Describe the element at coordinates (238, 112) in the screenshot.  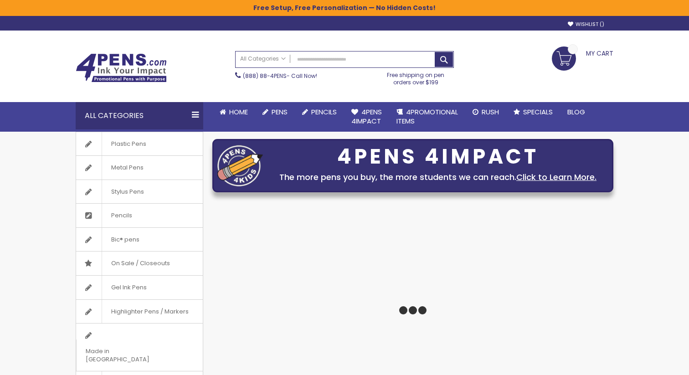
I see `span: Home` at that location.